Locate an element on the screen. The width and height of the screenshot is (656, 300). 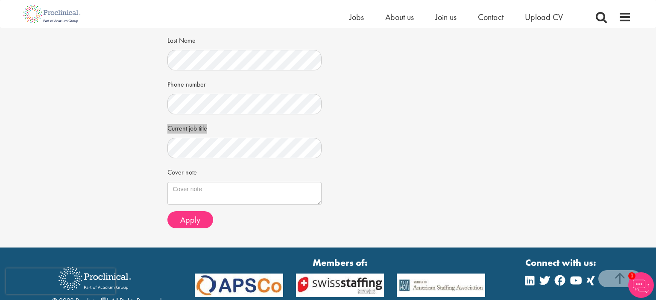
span: Jobs is located at coordinates (357, 17).